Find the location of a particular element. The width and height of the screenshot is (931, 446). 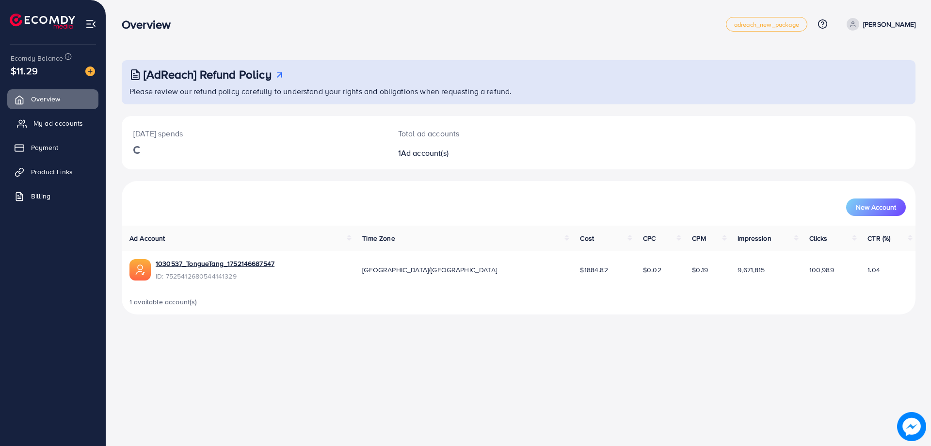

span: Ad Account is located at coordinates (147, 238).